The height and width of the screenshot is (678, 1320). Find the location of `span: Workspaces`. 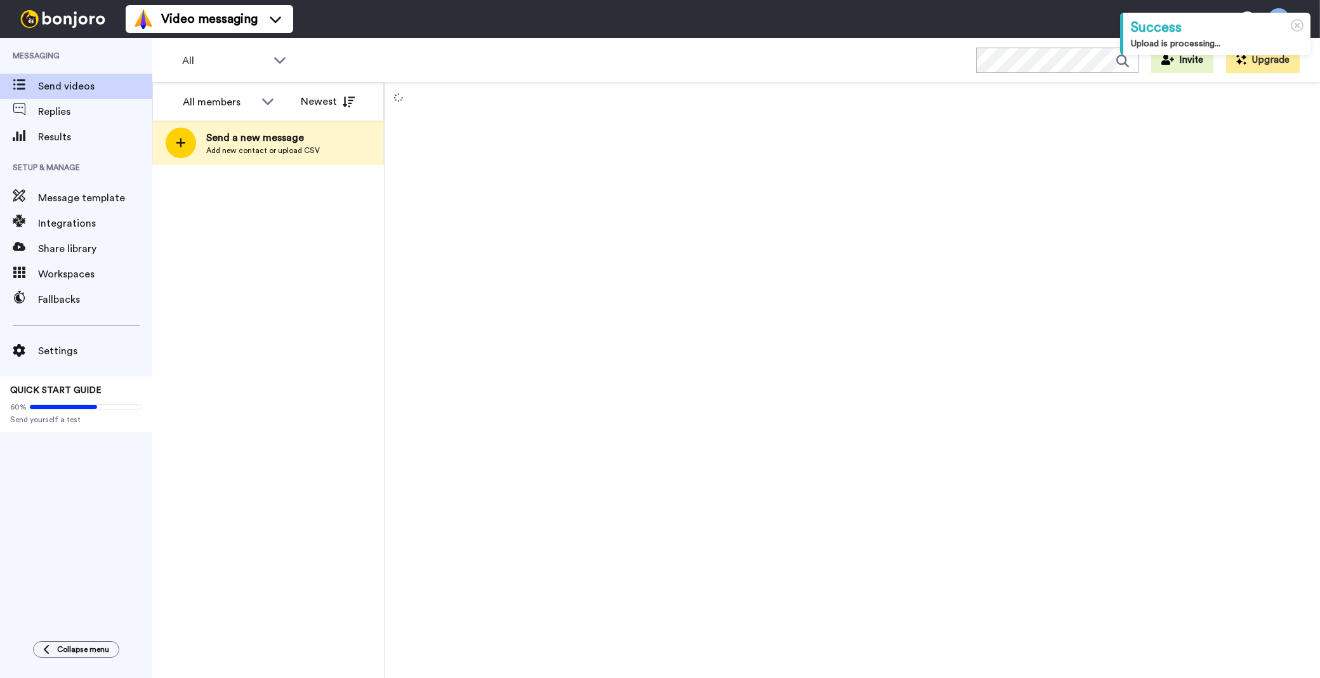

span: Workspaces is located at coordinates (95, 274).